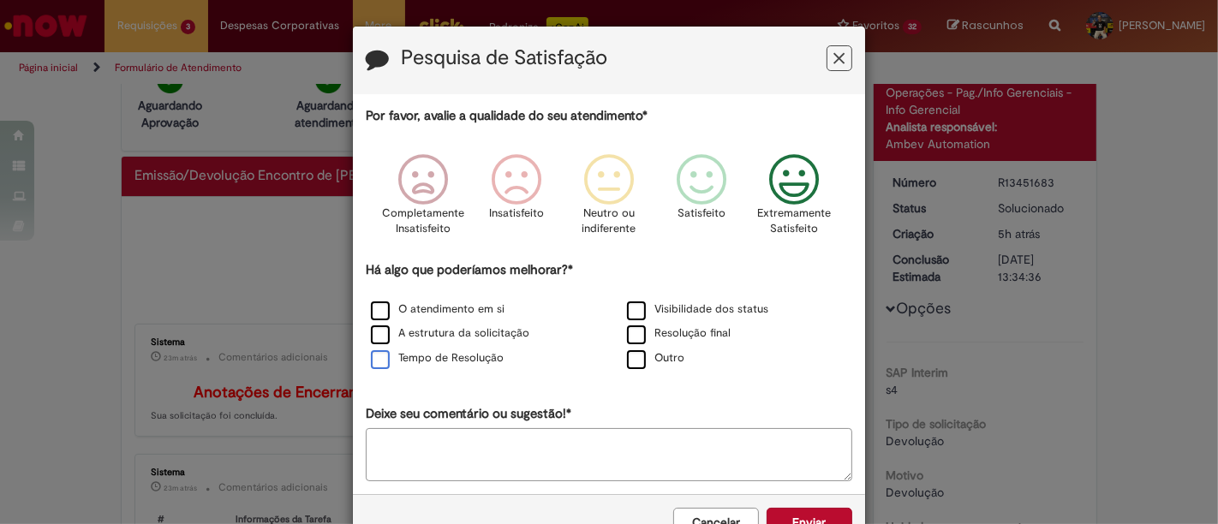 The width and height of the screenshot is (1218, 524). I want to click on label: Resolução final, so click(678, 333).